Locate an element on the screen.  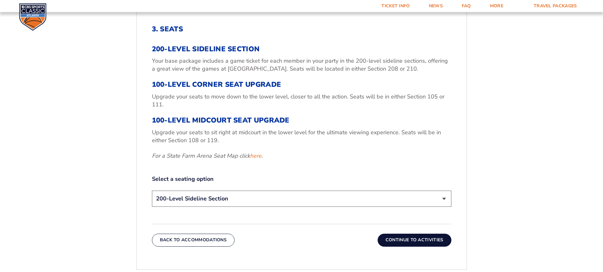
p: Your base package includes a game ticket for each member in your party in the 200-level sideline ... is located at coordinates (302, 65).